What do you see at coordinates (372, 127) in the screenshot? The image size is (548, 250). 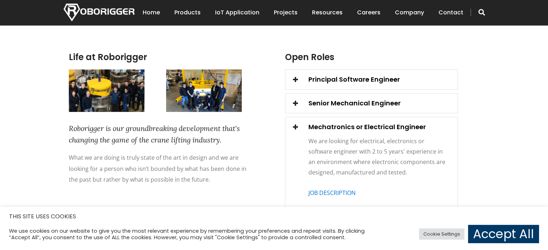 I see `div: Mechatronics or Electrical Engineer` at bounding box center [372, 127].